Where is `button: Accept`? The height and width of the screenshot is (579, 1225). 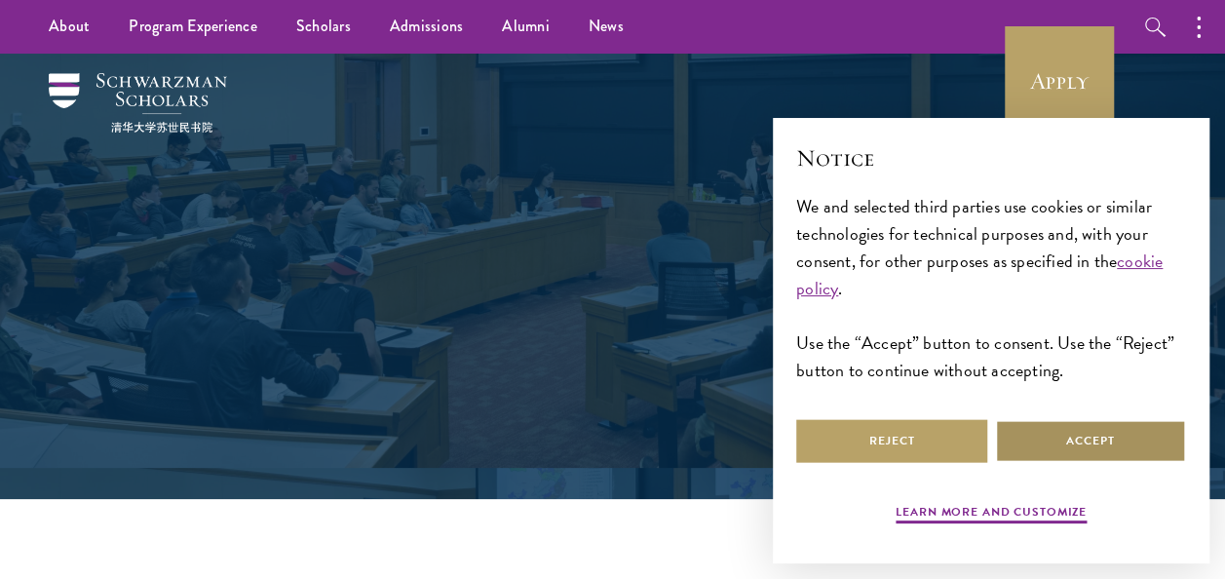 button: Accept is located at coordinates (1090, 440).